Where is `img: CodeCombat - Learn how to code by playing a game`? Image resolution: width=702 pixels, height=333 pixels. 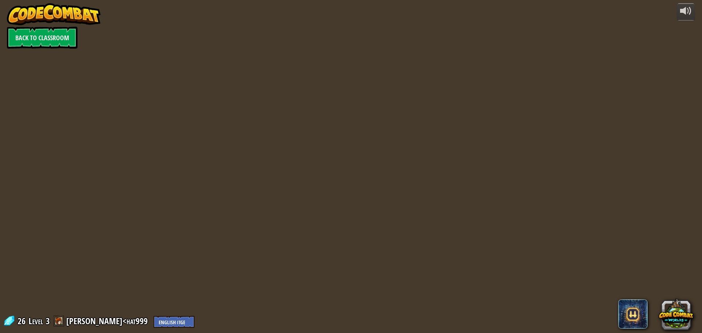
img: CodeCombat - Learn how to code by playing a game is located at coordinates (54, 14).